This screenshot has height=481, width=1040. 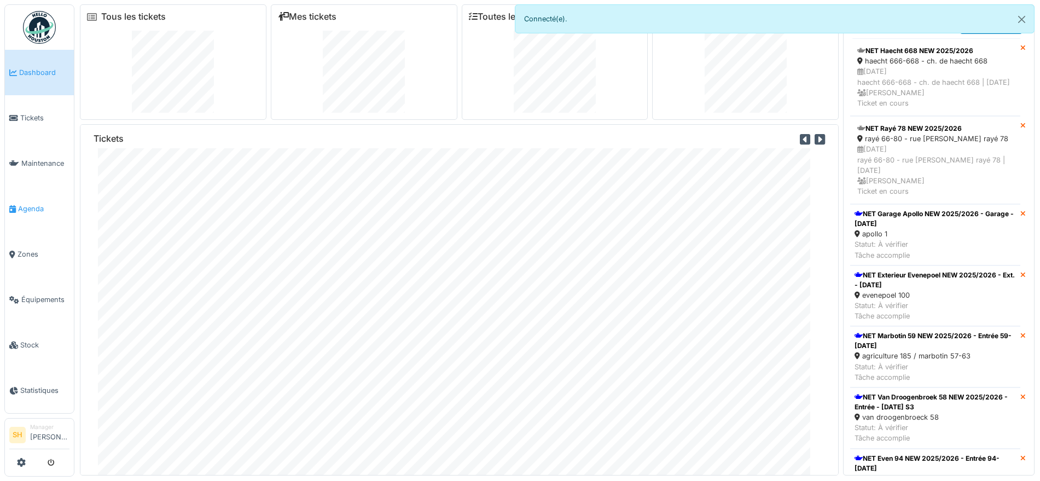 What do you see at coordinates (39, 254) in the screenshot?
I see `a: Zones` at bounding box center [39, 254].